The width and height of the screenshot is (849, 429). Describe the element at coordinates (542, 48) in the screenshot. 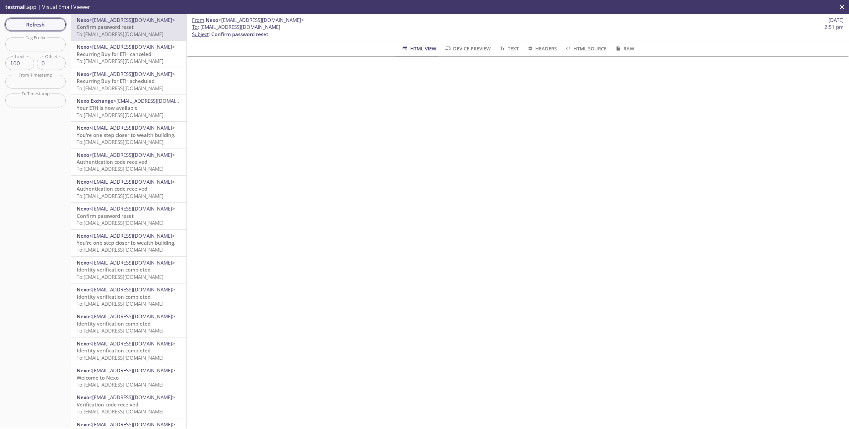

I see `span: Headers` at that location.